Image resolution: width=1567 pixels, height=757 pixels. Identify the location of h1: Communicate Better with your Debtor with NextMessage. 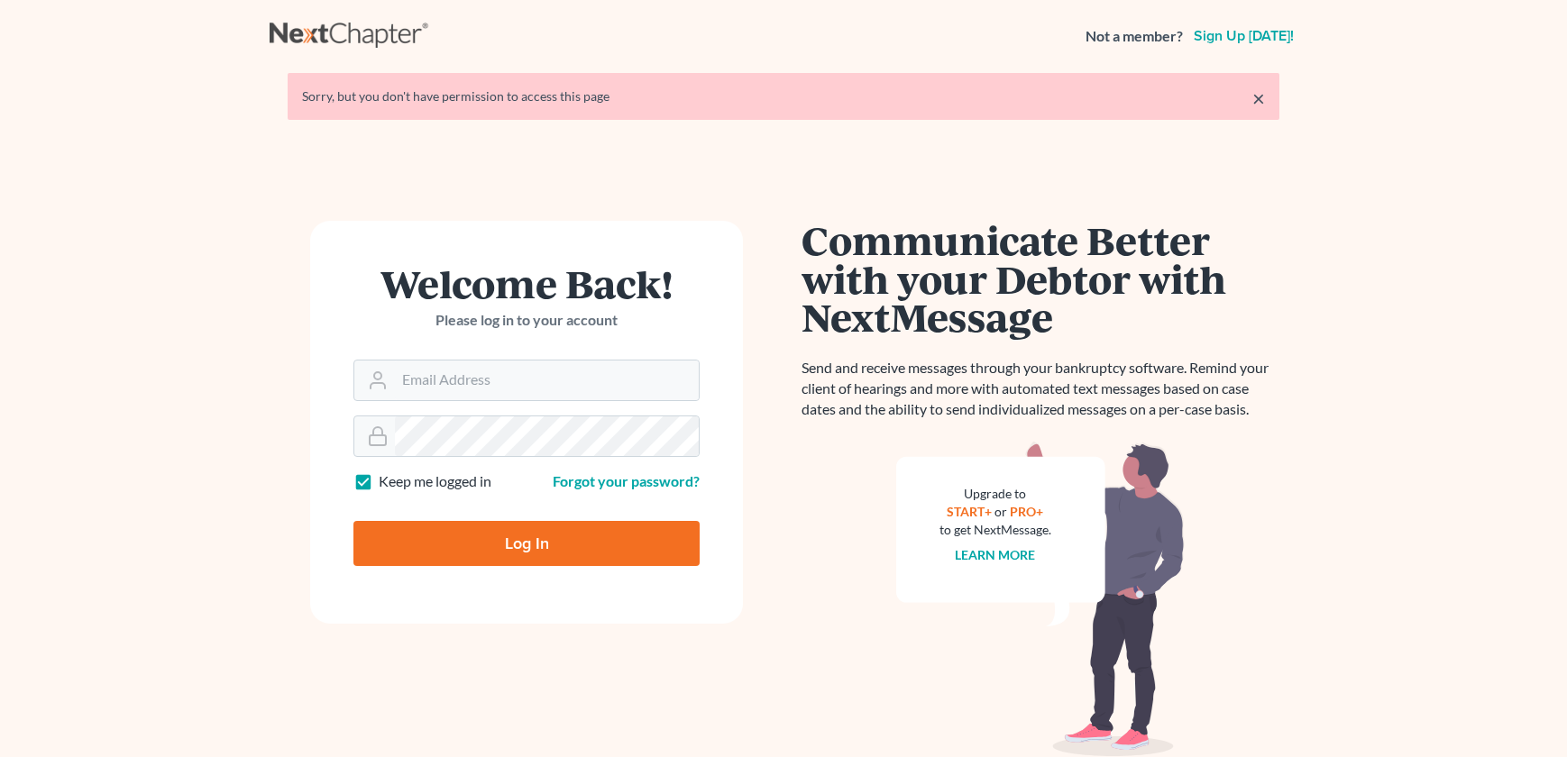
(1040, 279).